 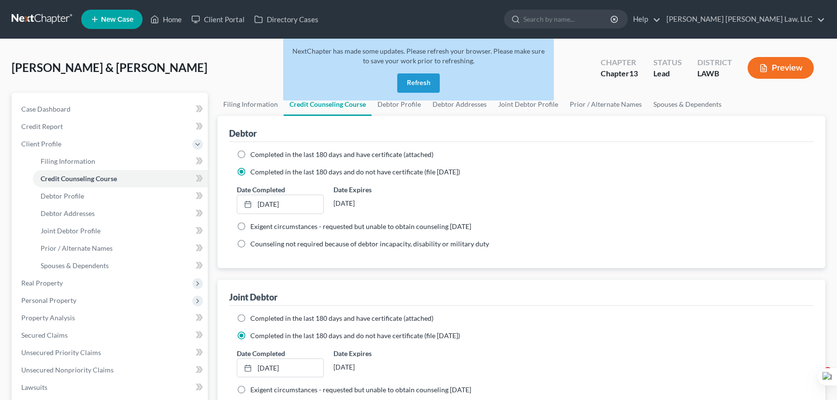 I want to click on span: Property Analysis, so click(x=48, y=318).